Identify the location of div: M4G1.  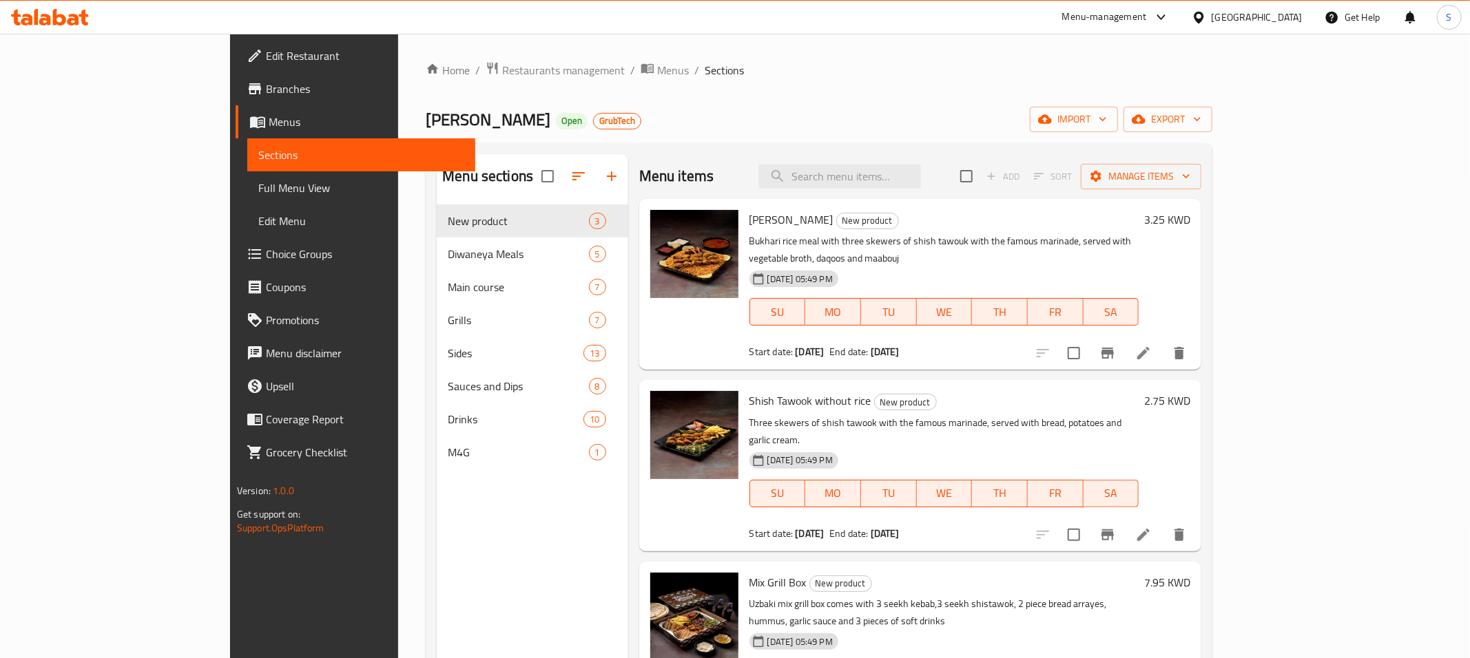
(532, 453).